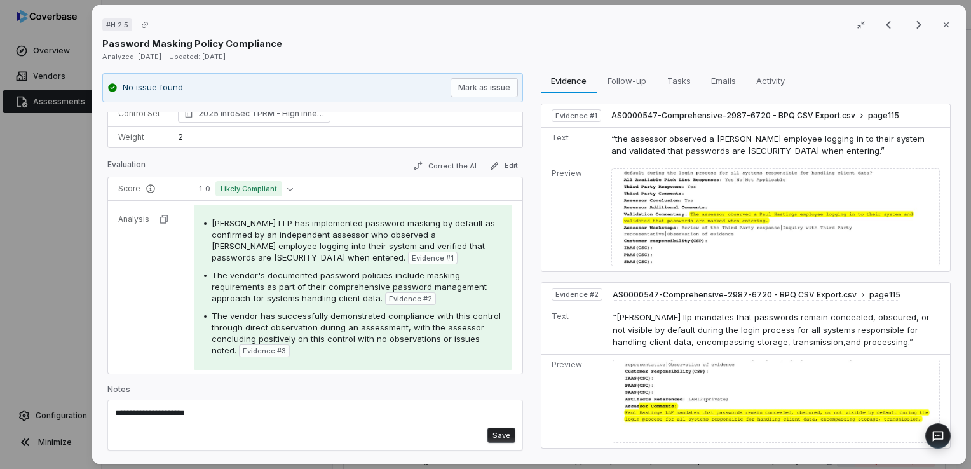  What do you see at coordinates (627, 81) in the screenshot?
I see `span: Follow-up` at bounding box center [627, 81].